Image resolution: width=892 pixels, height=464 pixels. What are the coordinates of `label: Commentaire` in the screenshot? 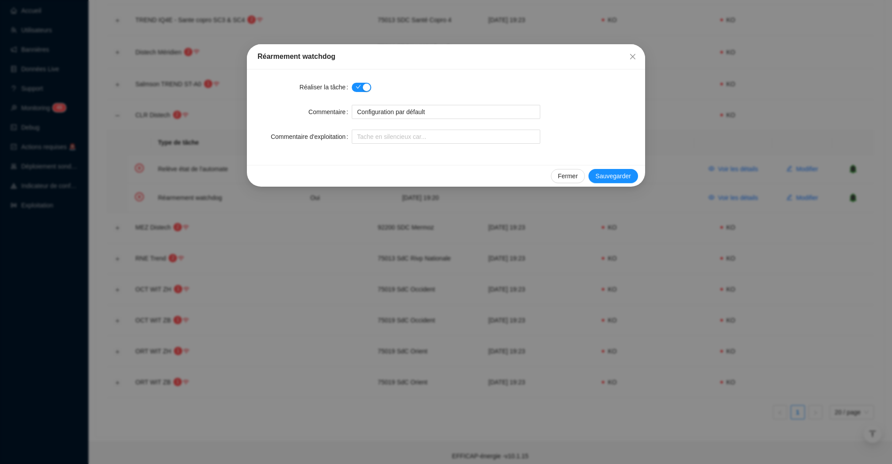 It's located at (330, 112).